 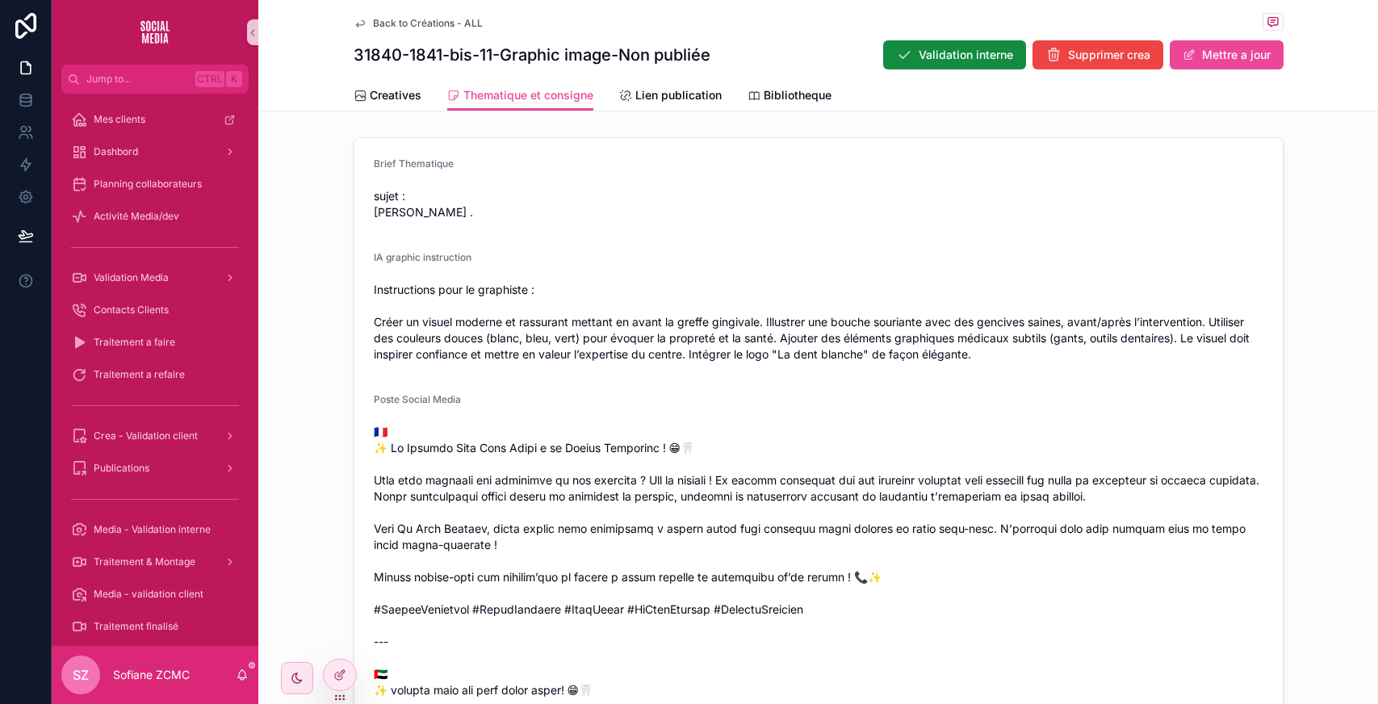 What do you see at coordinates (155, 278) in the screenshot?
I see `a: Validation Media` at bounding box center [155, 278].